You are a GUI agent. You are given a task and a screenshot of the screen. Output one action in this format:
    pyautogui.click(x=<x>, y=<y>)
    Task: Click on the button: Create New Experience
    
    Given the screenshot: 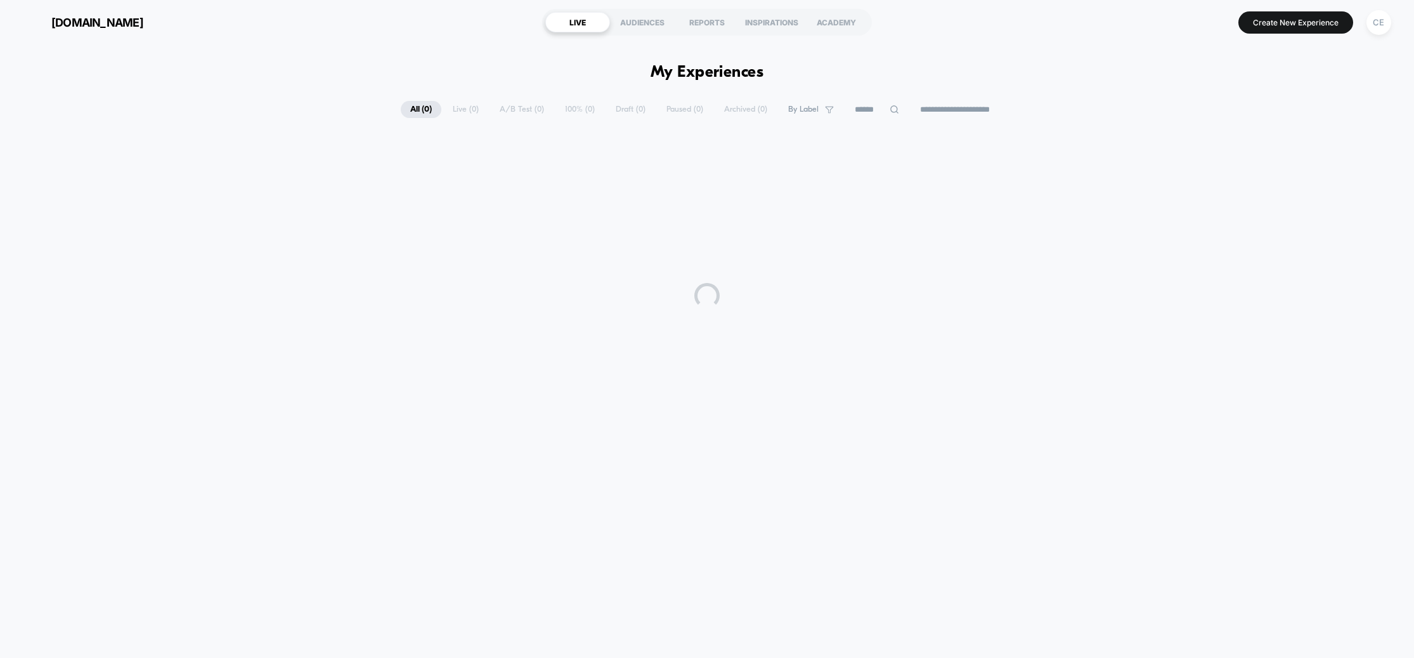 What is the action you would take?
    pyautogui.click(x=1296, y=22)
    